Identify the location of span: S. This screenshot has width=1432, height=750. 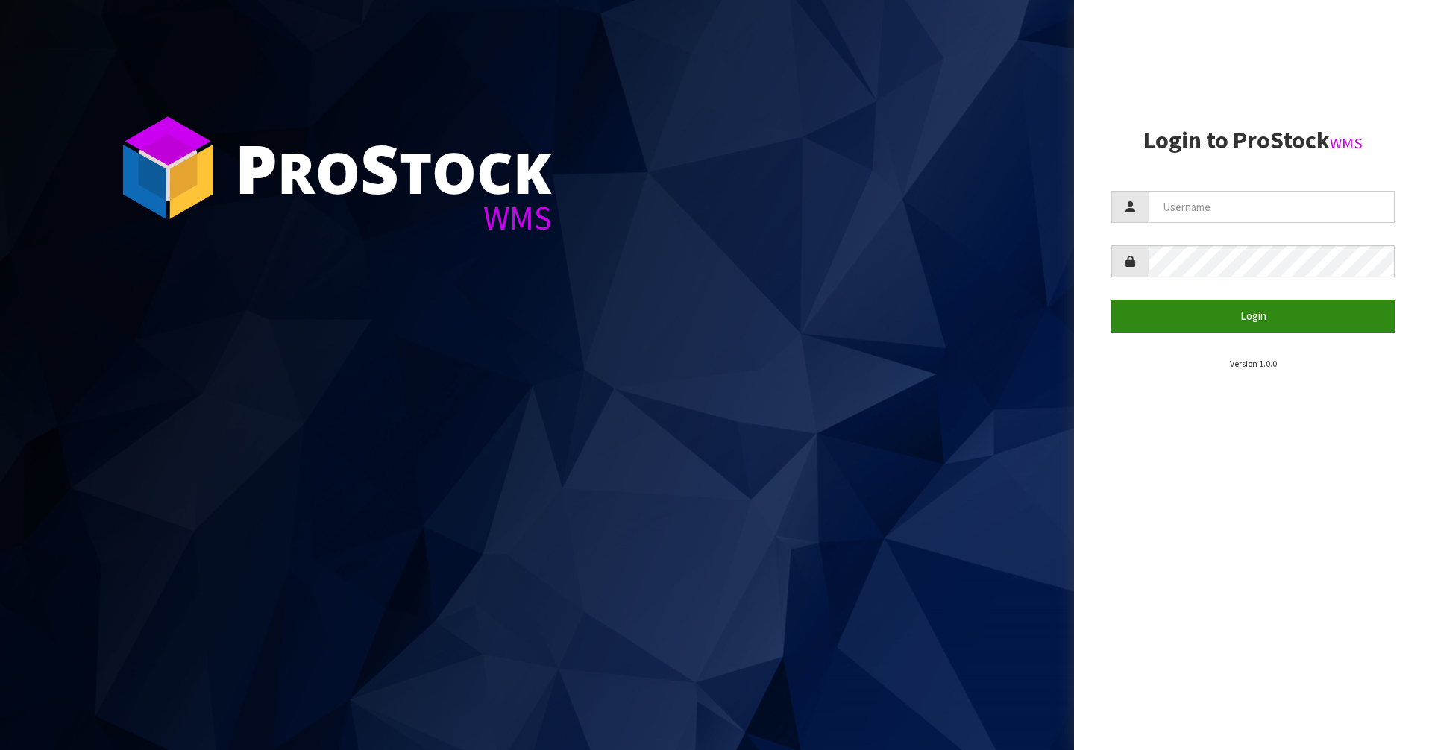
(380, 168).